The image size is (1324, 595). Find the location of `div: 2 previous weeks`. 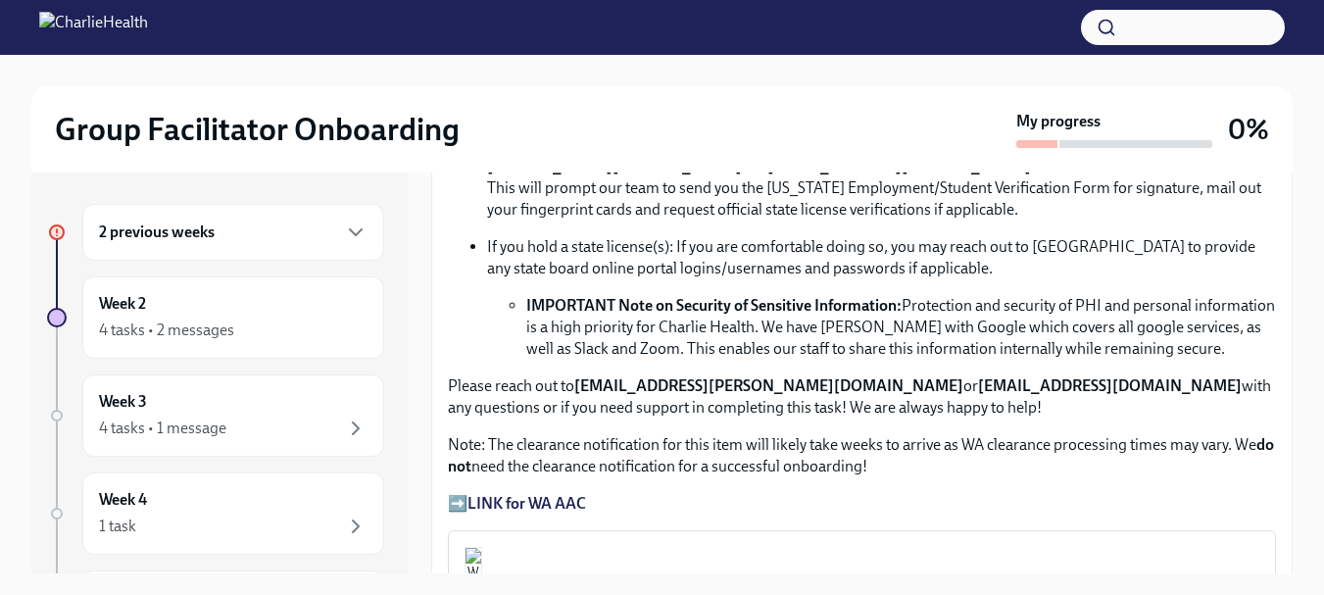

div: 2 previous weeks is located at coordinates (233, 232).